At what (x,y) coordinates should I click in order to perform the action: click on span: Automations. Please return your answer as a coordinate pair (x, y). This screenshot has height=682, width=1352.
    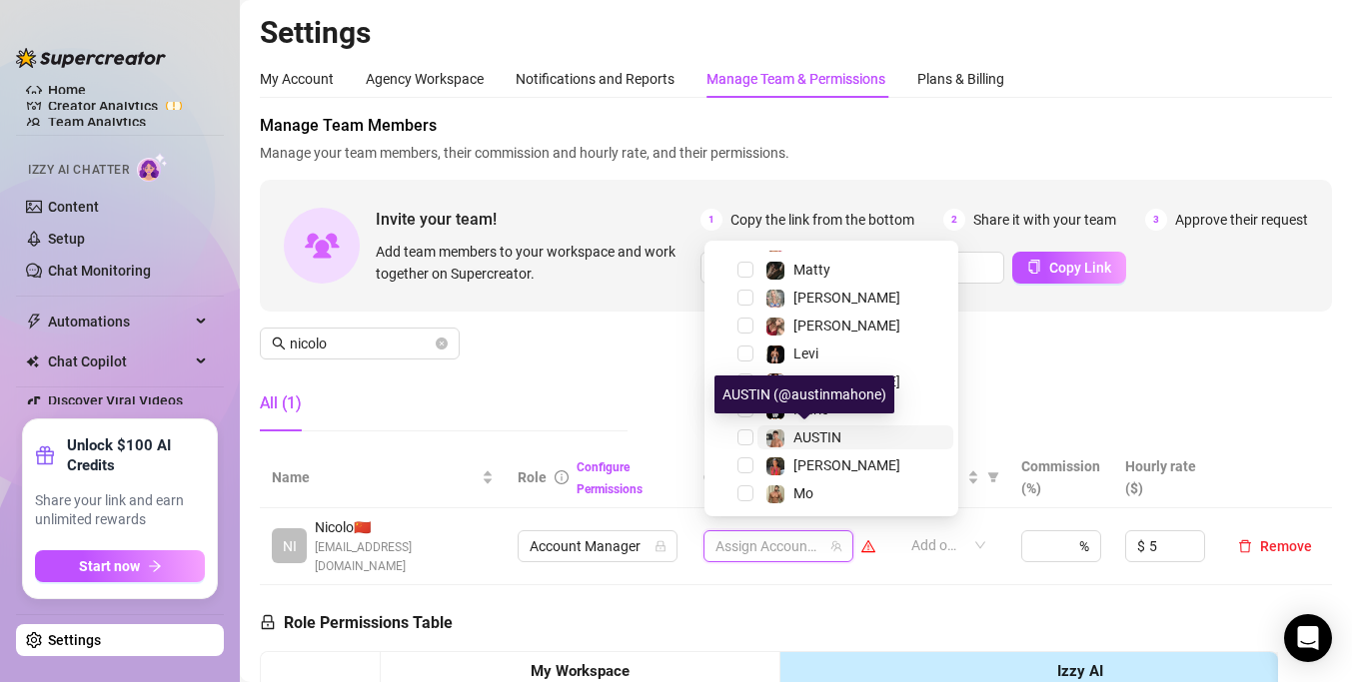
    Looking at the image, I should click on (119, 322).